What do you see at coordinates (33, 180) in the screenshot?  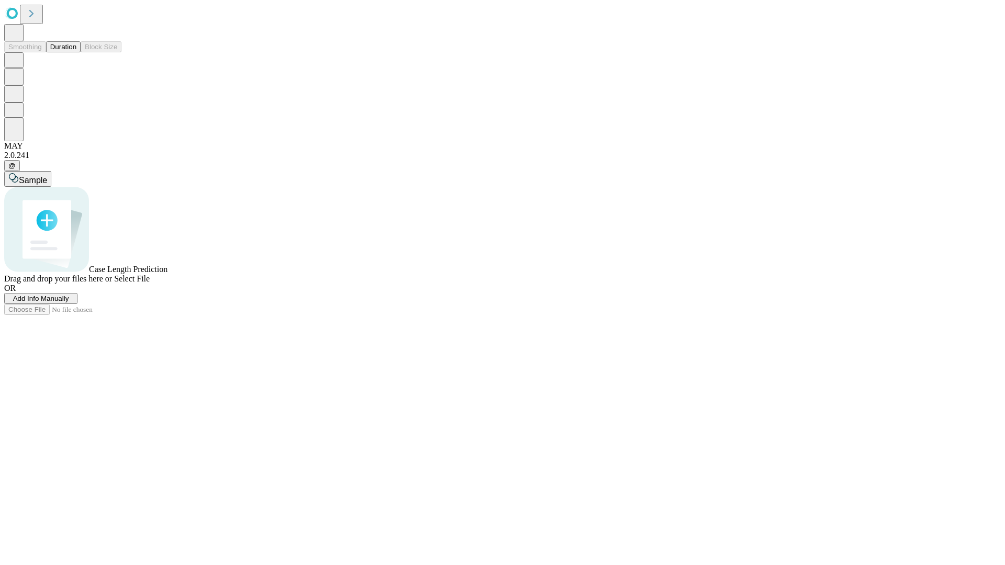 I see `span: Sample` at bounding box center [33, 180].